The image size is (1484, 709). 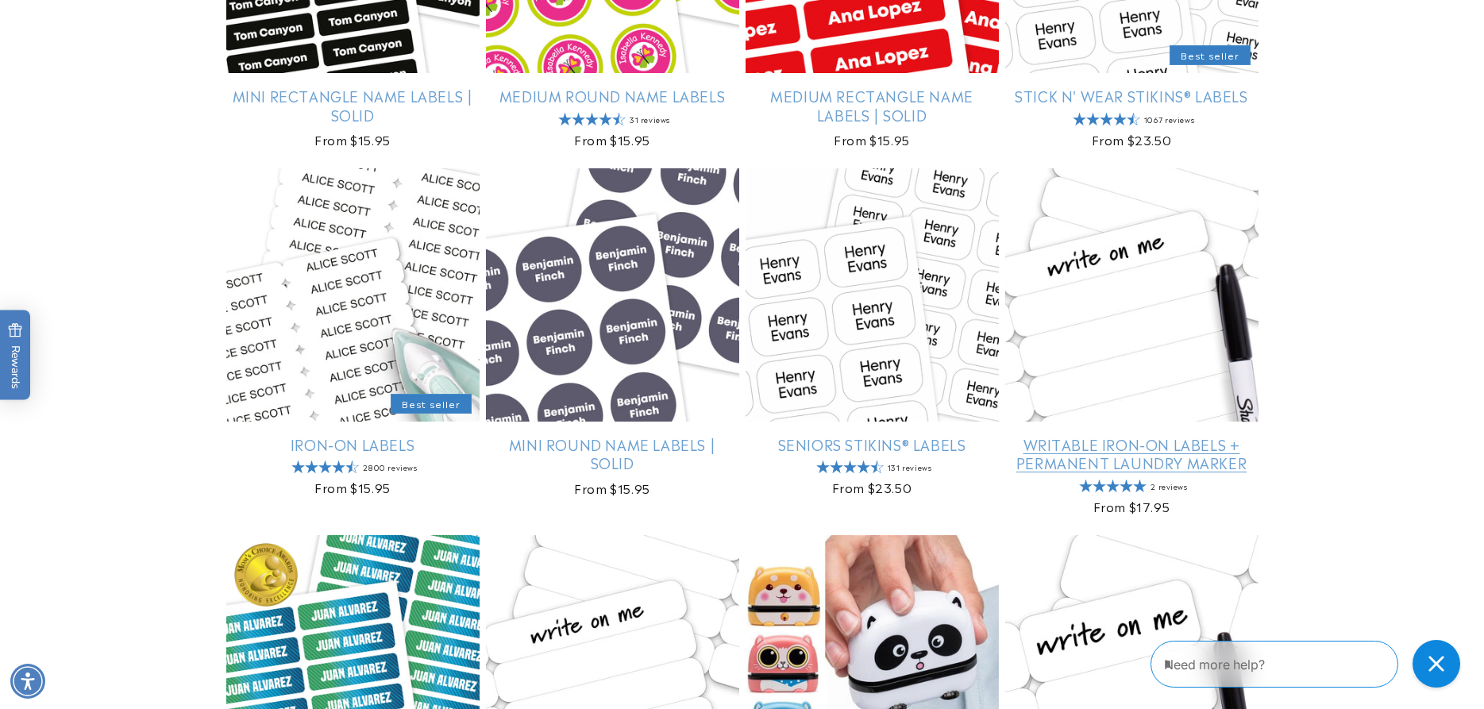 What do you see at coordinates (1132, 454) in the screenshot?
I see `a: Writable Iron-On Labels + Permanent Laundry Marker` at bounding box center [1132, 454].